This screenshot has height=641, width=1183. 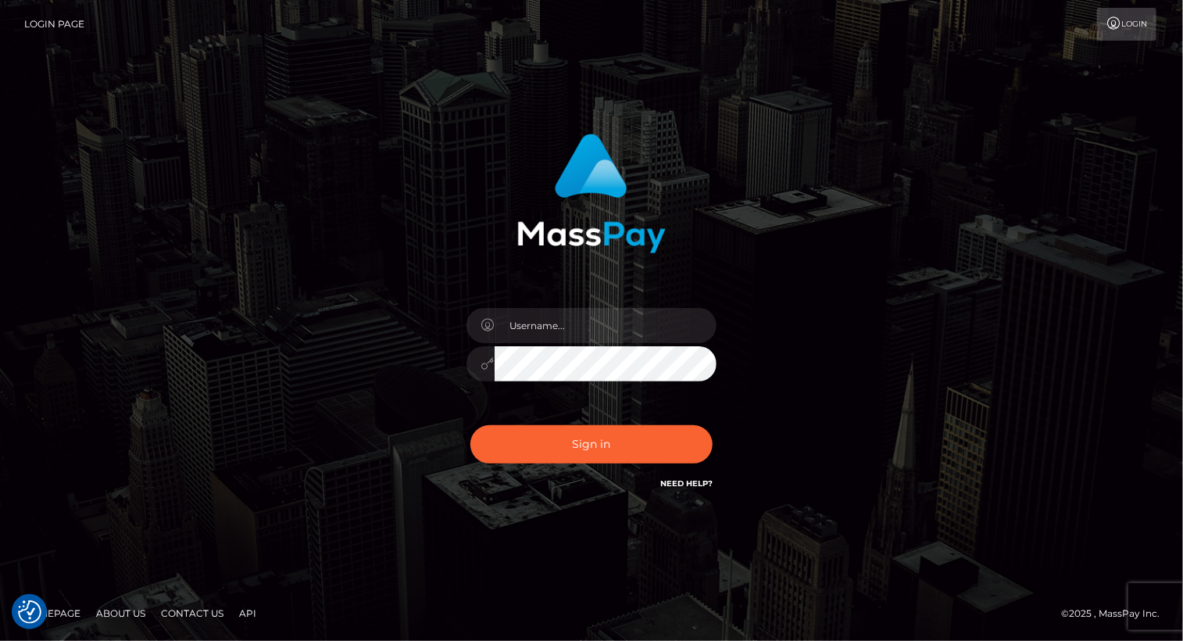 I want to click on a: API, so click(x=248, y=613).